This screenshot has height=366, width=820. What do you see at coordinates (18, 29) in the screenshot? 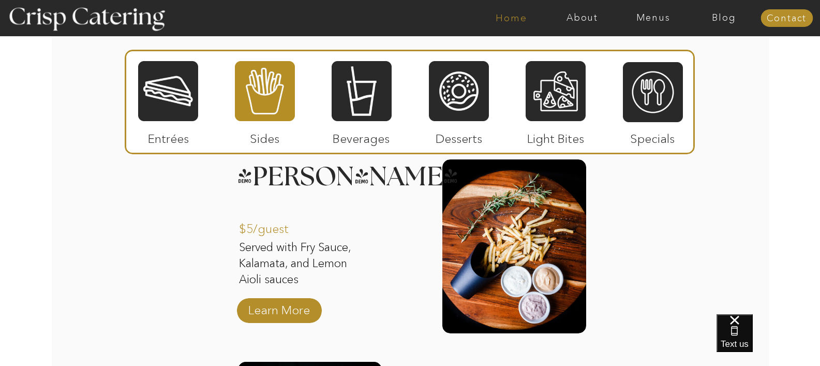
I see `span: Text us` at bounding box center [18, 29].